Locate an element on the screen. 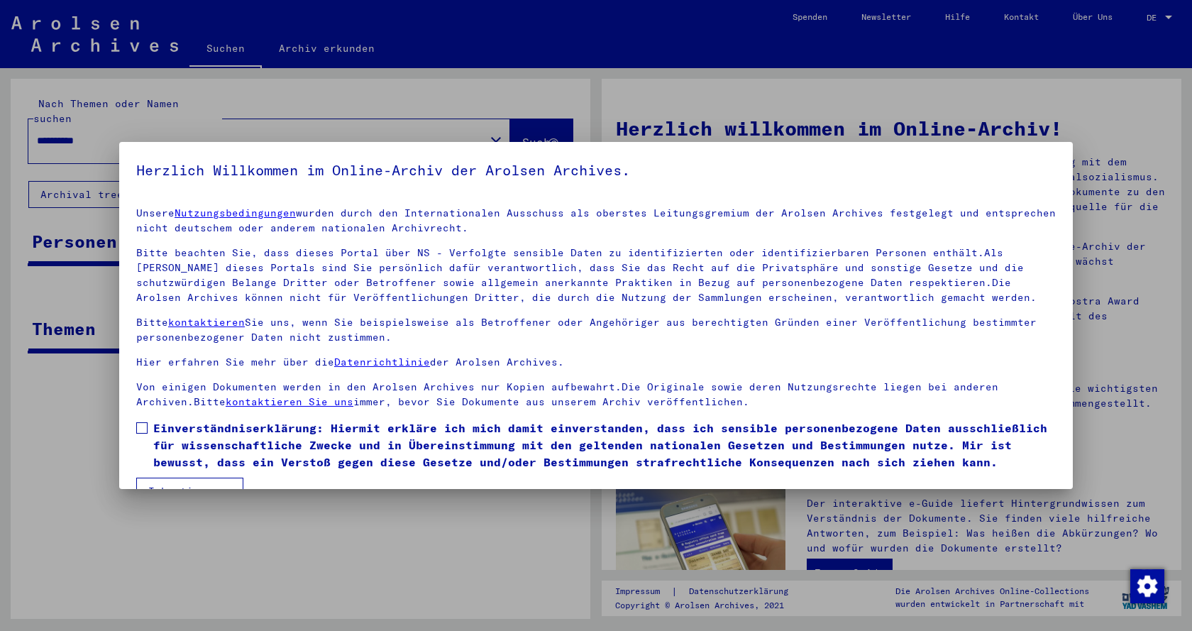  img: Zustimmung ändern is located at coordinates (1147, 586).